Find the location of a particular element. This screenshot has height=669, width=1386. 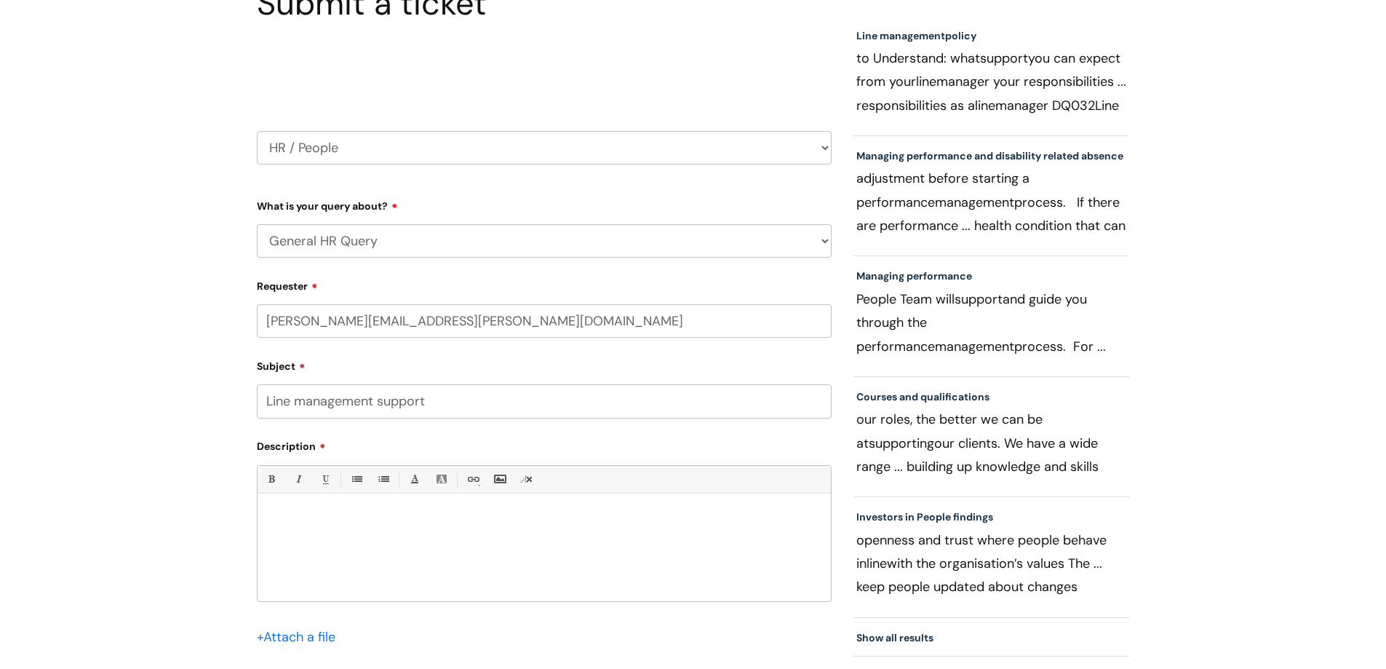

a: Managing performance and disability related absence is located at coordinates (990, 156).